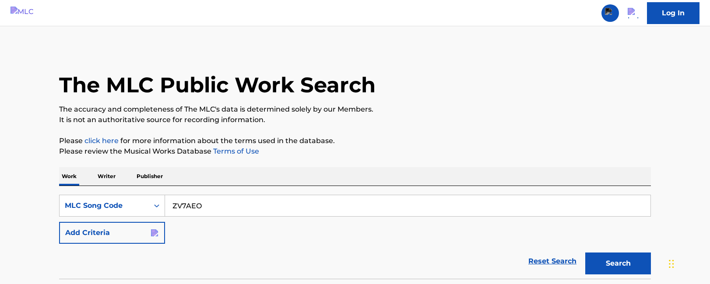 This screenshot has width=710, height=284. Describe the element at coordinates (633, 13) in the screenshot. I see `div: Help` at that location.